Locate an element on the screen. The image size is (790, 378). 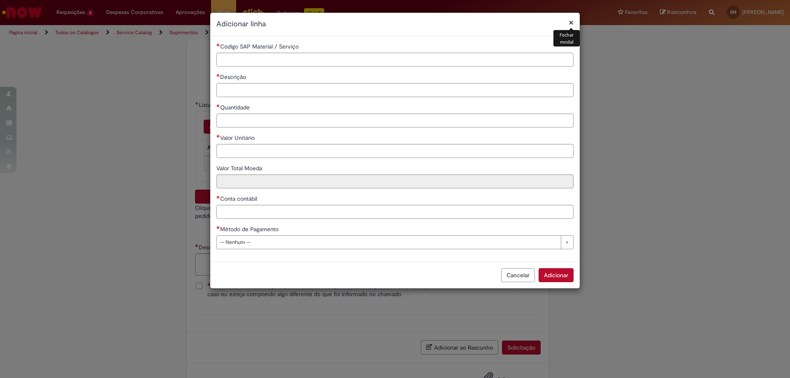
input: Conta contábil is located at coordinates (395, 212).